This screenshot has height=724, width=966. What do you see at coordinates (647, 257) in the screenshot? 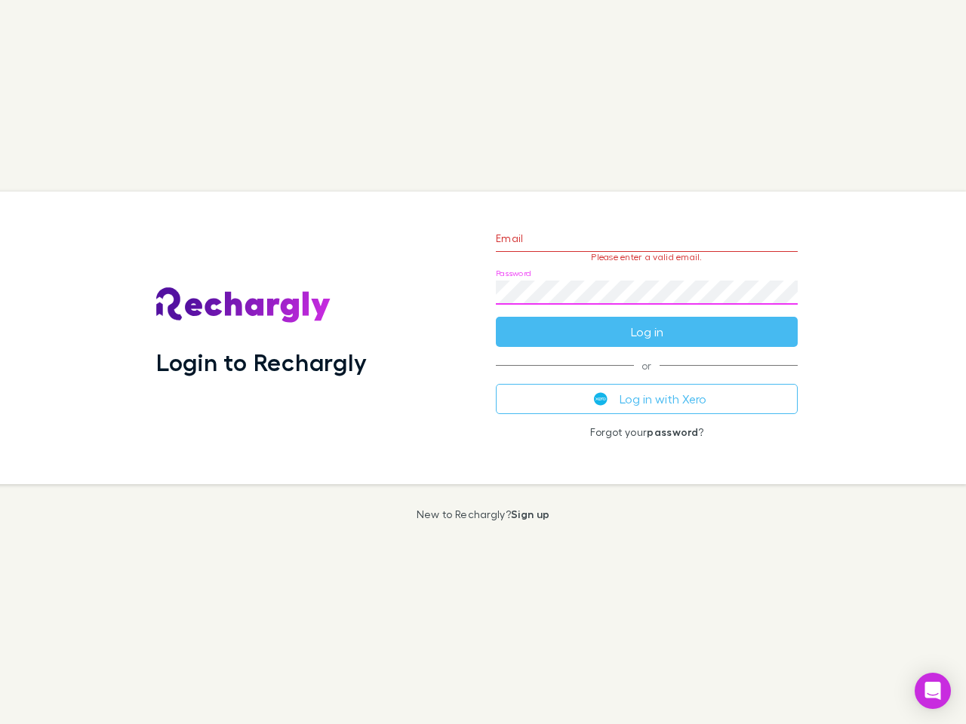
I see `p: Please enter a valid email.` at bounding box center [647, 257].